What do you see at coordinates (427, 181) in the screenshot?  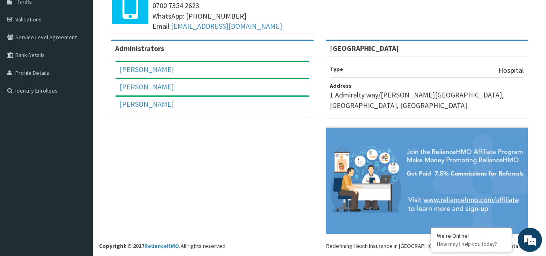 I see `img: provider-team-banner.png` at bounding box center [427, 181].